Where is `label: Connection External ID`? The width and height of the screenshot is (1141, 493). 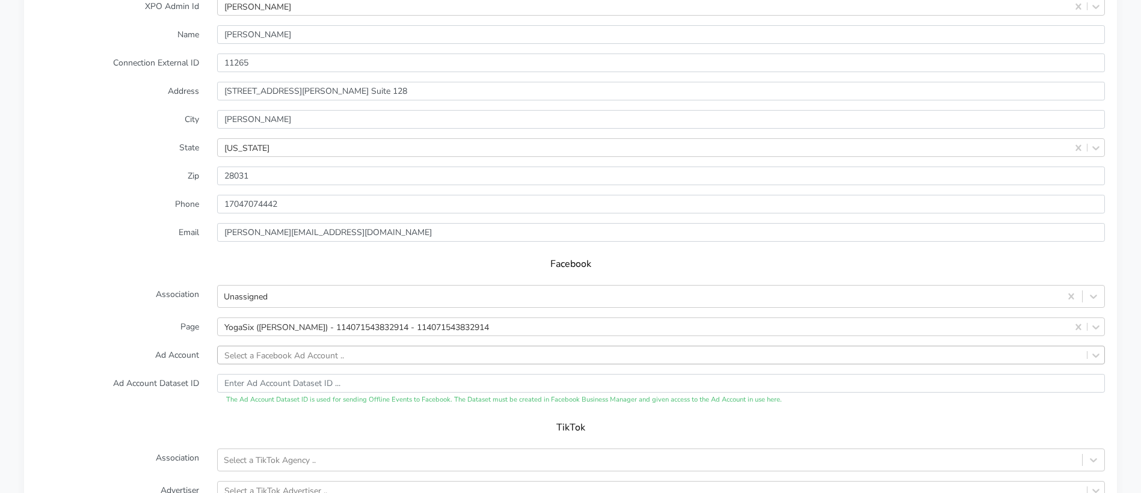 label: Connection External ID is located at coordinates (117, 63).